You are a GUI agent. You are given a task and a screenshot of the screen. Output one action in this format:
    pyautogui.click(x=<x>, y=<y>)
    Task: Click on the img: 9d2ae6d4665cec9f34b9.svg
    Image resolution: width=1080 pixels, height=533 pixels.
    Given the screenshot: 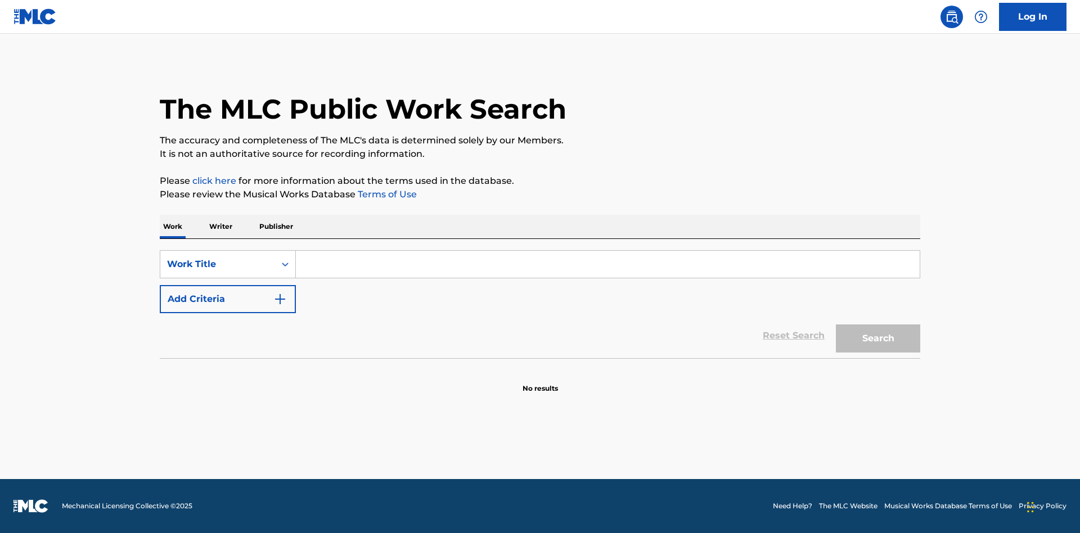 What is the action you would take?
    pyautogui.click(x=280, y=299)
    